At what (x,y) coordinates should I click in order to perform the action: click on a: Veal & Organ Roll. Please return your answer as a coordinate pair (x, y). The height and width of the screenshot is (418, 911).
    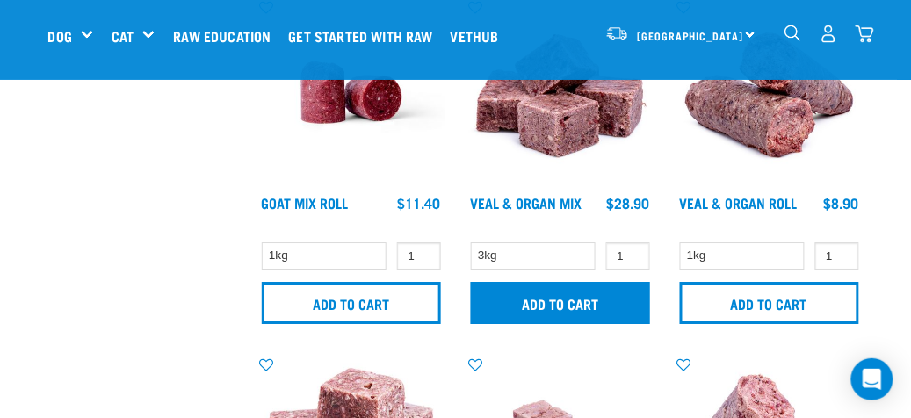
    Looking at the image, I should click on (739, 202).